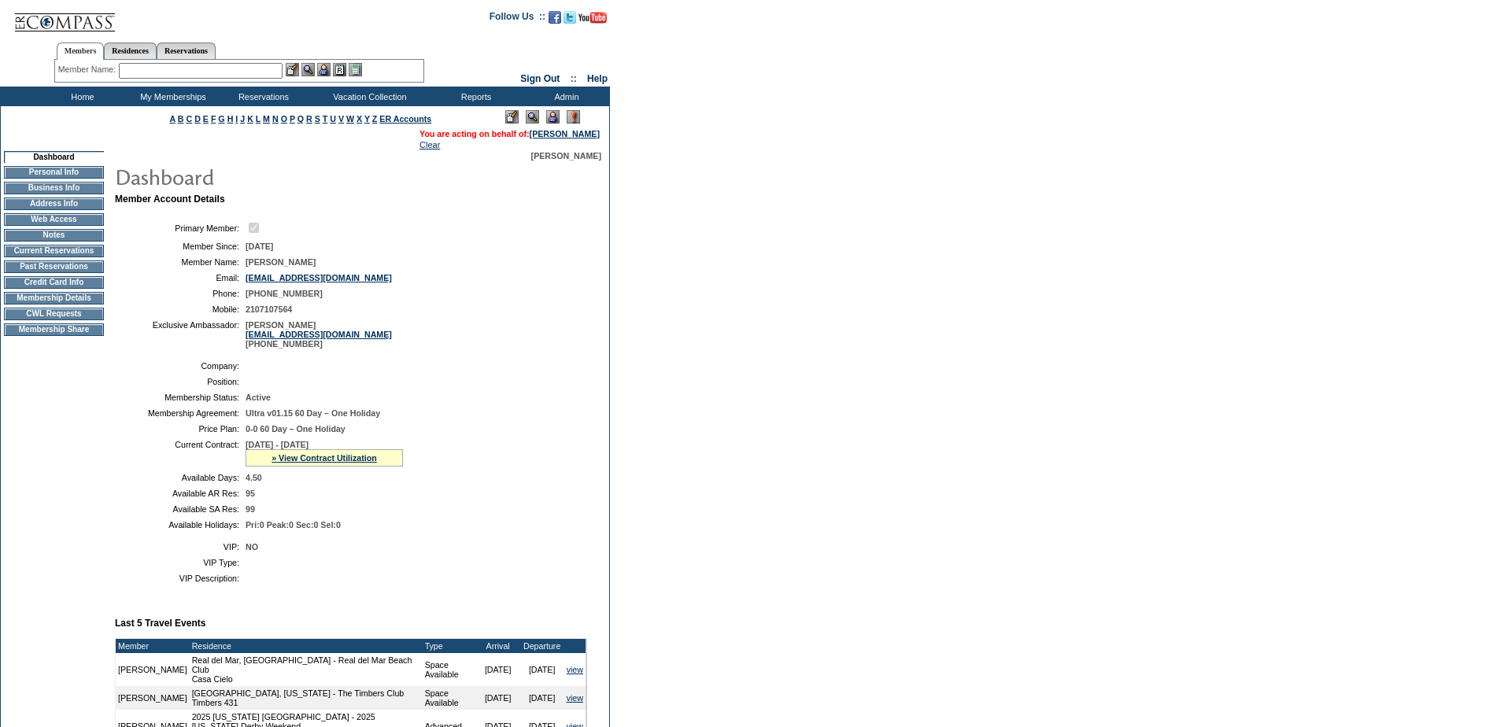  Describe the element at coordinates (180, 309) in the screenshot. I see `td: Mobile:` at that location.